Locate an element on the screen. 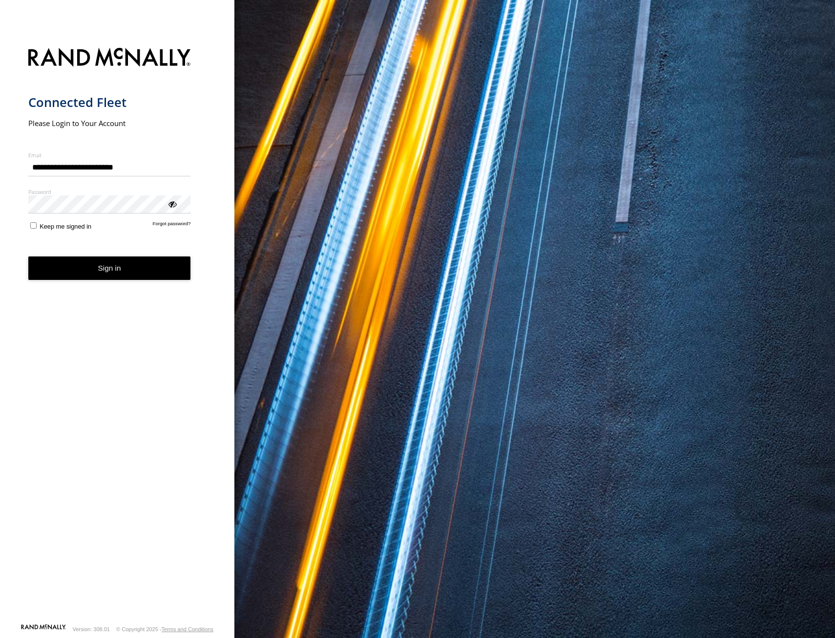  img: Rand McNally is located at coordinates (109, 58).